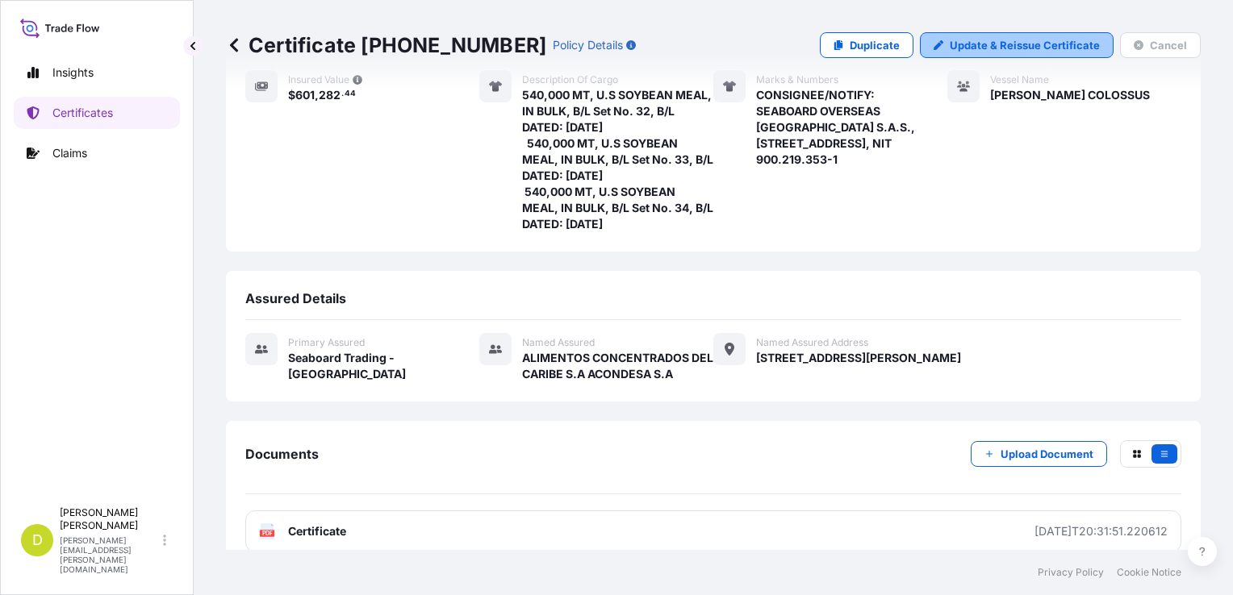  What do you see at coordinates (1149, 573) in the screenshot?
I see `p: Cookie Notice` at bounding box center [1149, 573].